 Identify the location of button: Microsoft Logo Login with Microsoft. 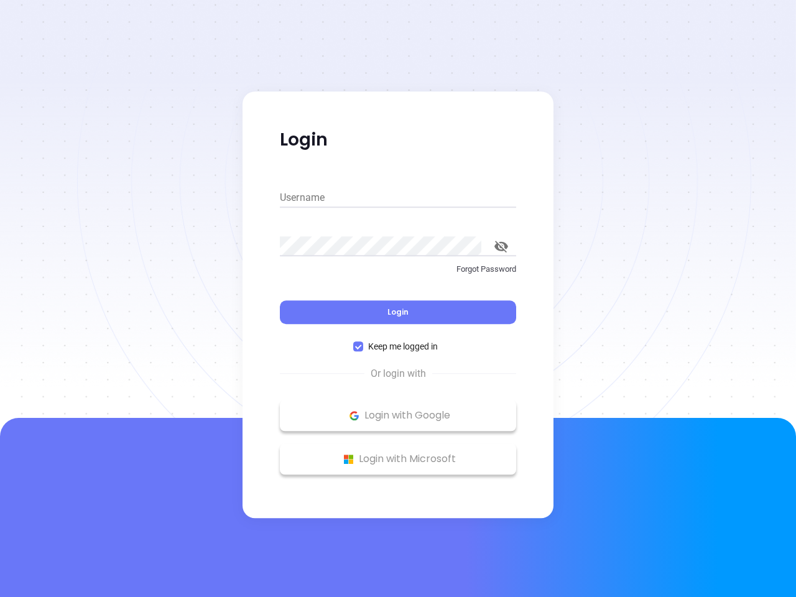
(398, 459).